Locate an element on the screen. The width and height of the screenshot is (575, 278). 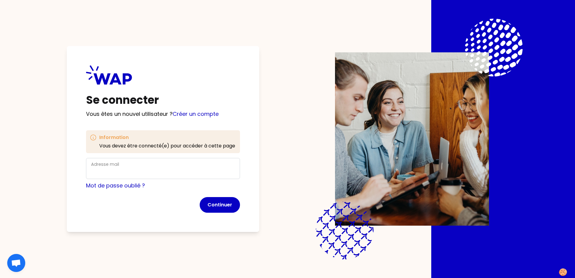
button: Continuer is located at coordinates (220, 205).